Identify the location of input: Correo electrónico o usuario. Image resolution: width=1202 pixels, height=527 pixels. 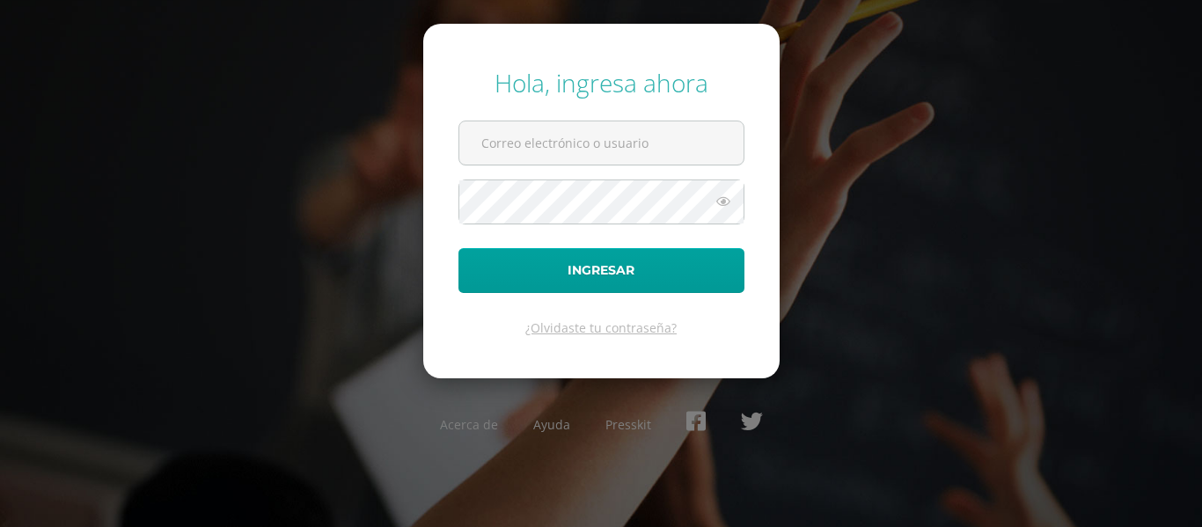
(601, 143).